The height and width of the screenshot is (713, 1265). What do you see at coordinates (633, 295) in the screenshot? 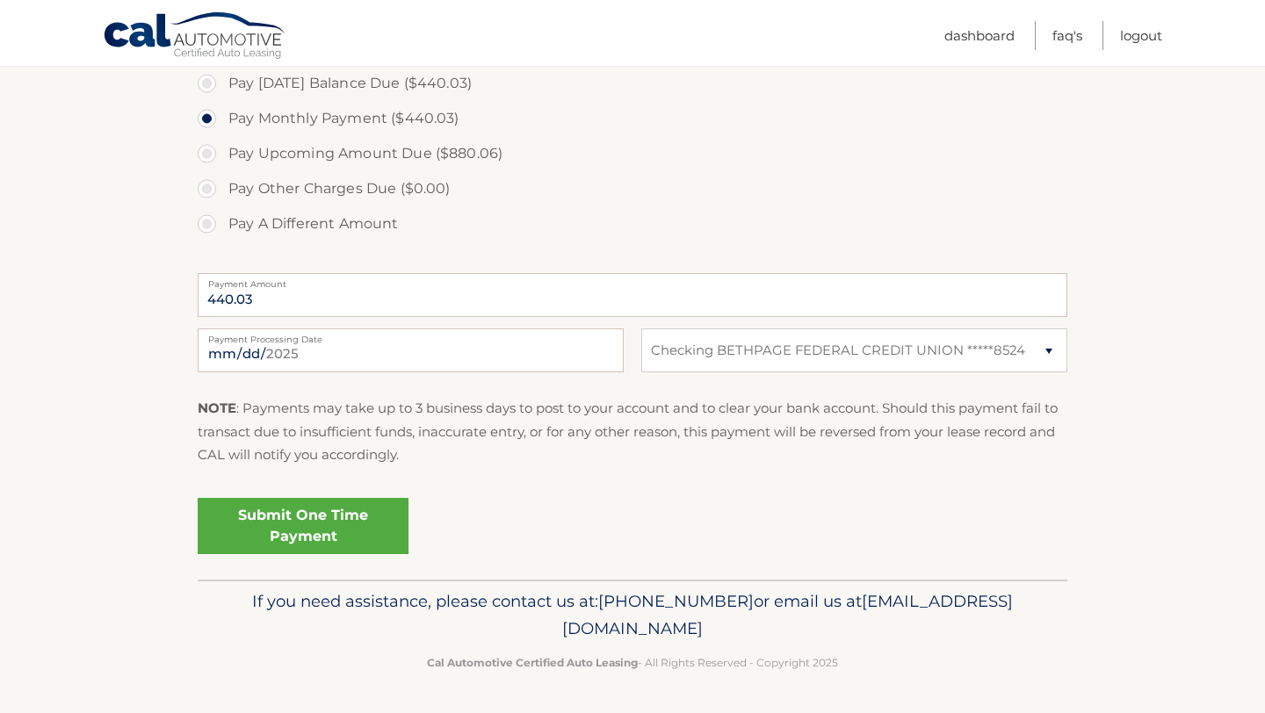
I see `input: Payment Amount` at bounding box center [633, 295].